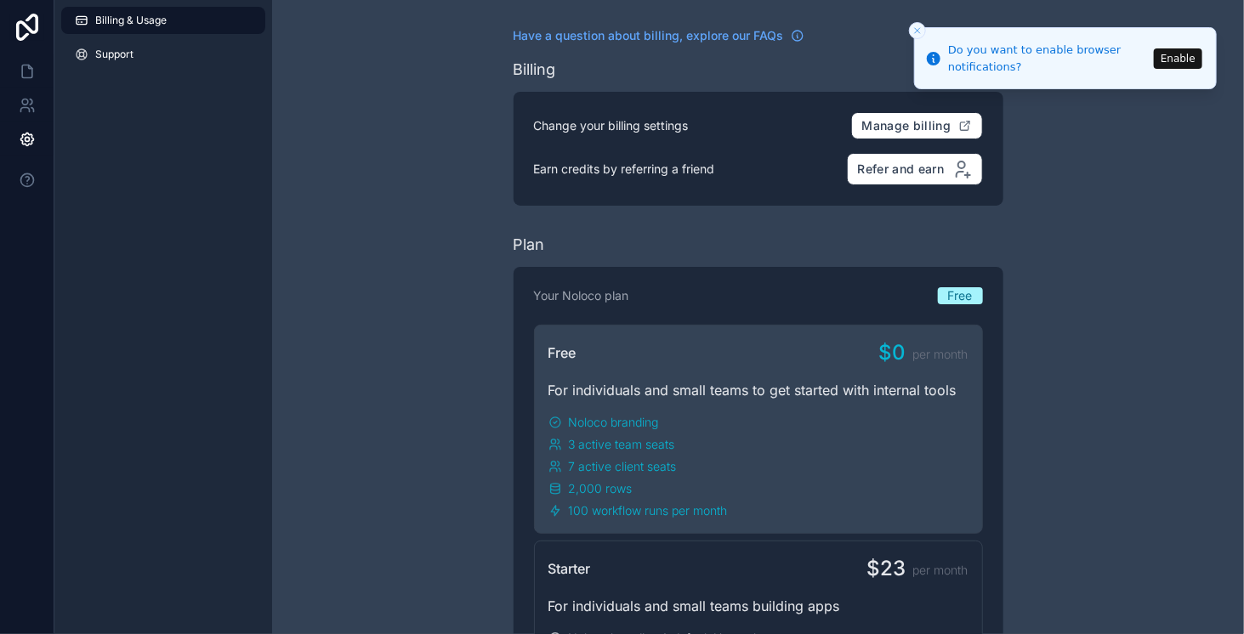 This screenshot has height=634, width=1244. I want to click on span: Support, so click(114, 54).